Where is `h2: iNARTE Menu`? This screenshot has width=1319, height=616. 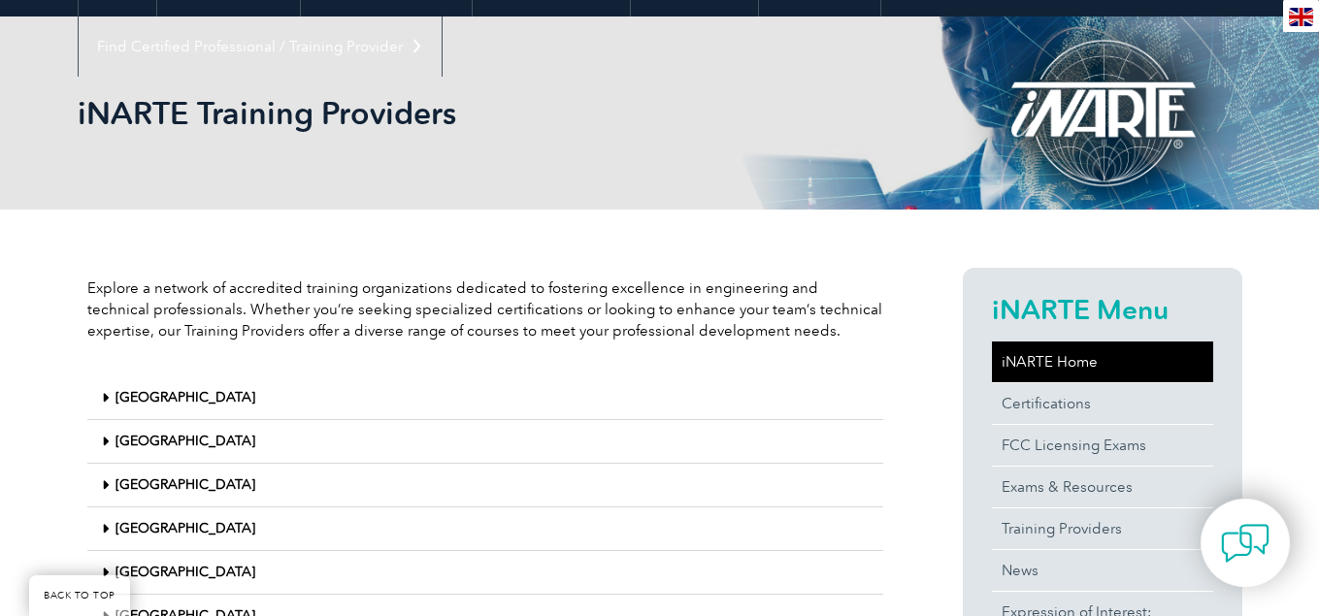
h2: iNARTE Menu is located at coordinates (1103, 310).